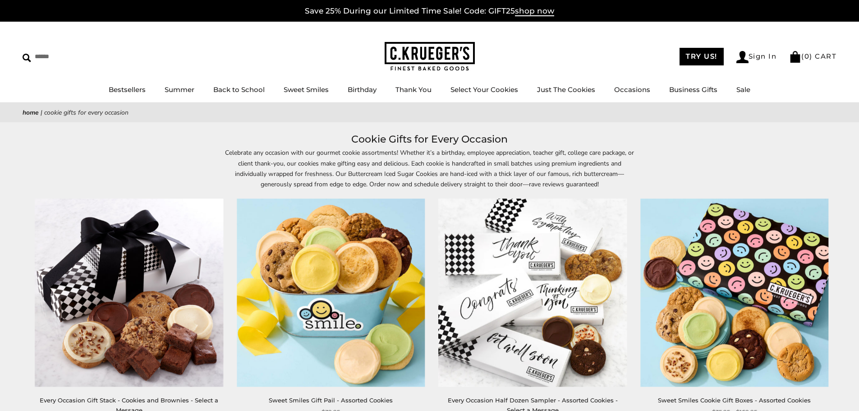  Describe the element at coordinates (31, 112) in the screenshot. I see `a: Home` at that location.